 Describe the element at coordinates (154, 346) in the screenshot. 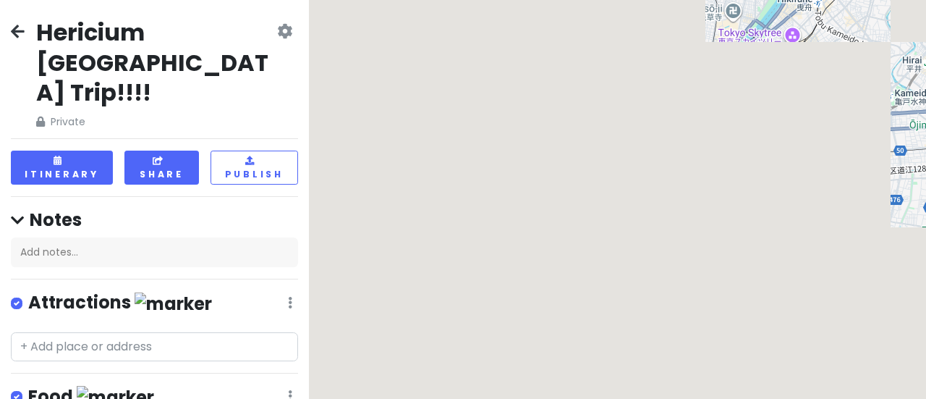

I see `input: + Add place or address` at that location.